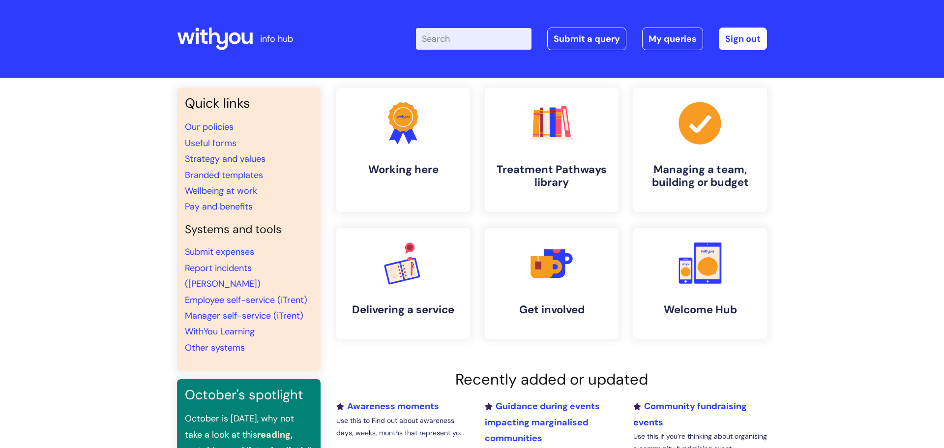  Describe the element at coordinates (225, 159) in the screenshot. I see `a: Strategy and values` at that location.